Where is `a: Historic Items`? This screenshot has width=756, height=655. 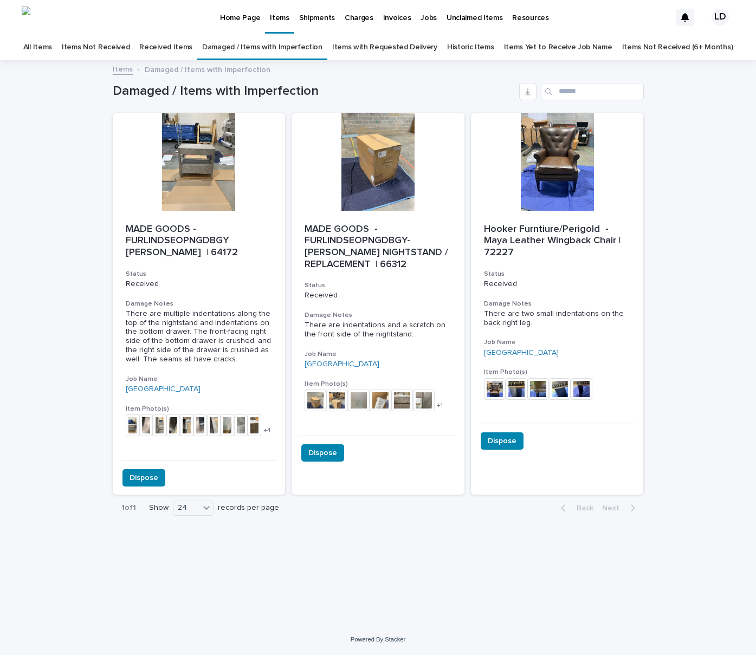 a: Historic Items is located at coordinates (470, 47).